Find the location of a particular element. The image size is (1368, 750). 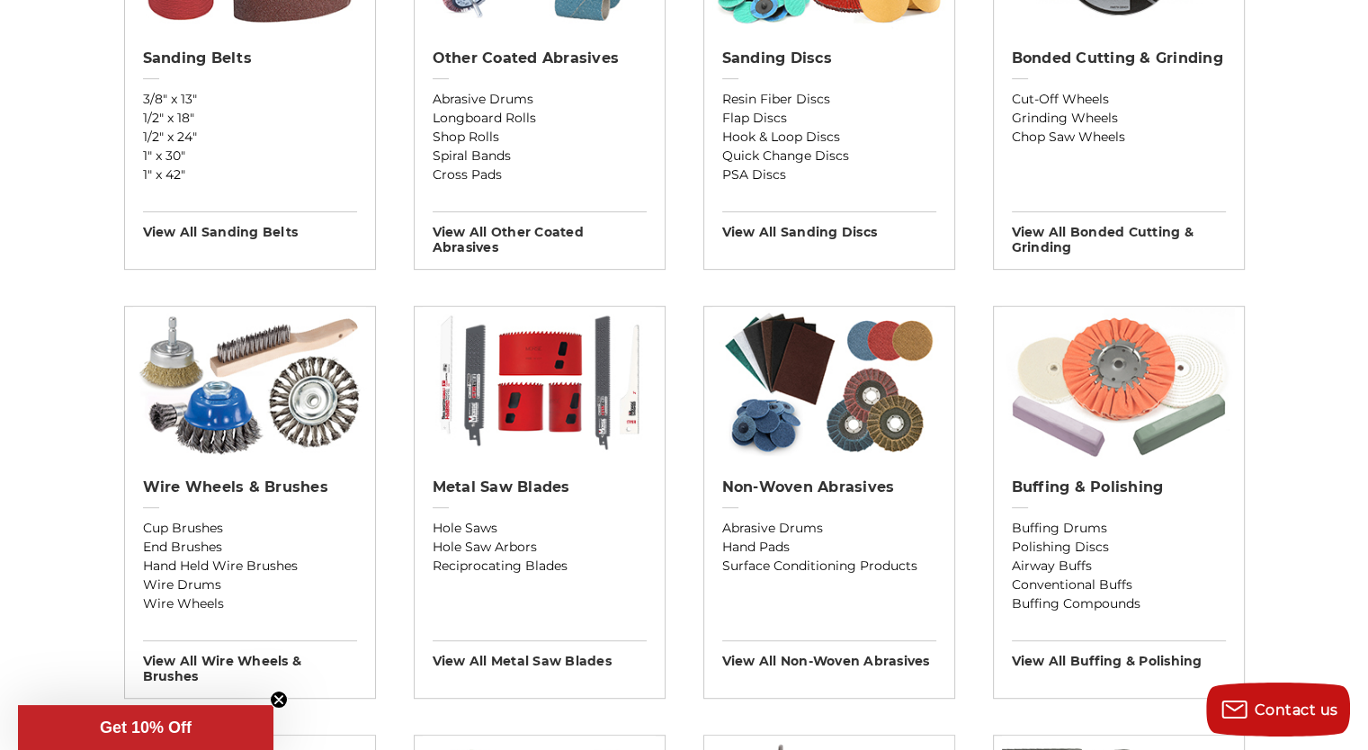

h2: Metal Saw Blades is located at coordinates (540, 487).